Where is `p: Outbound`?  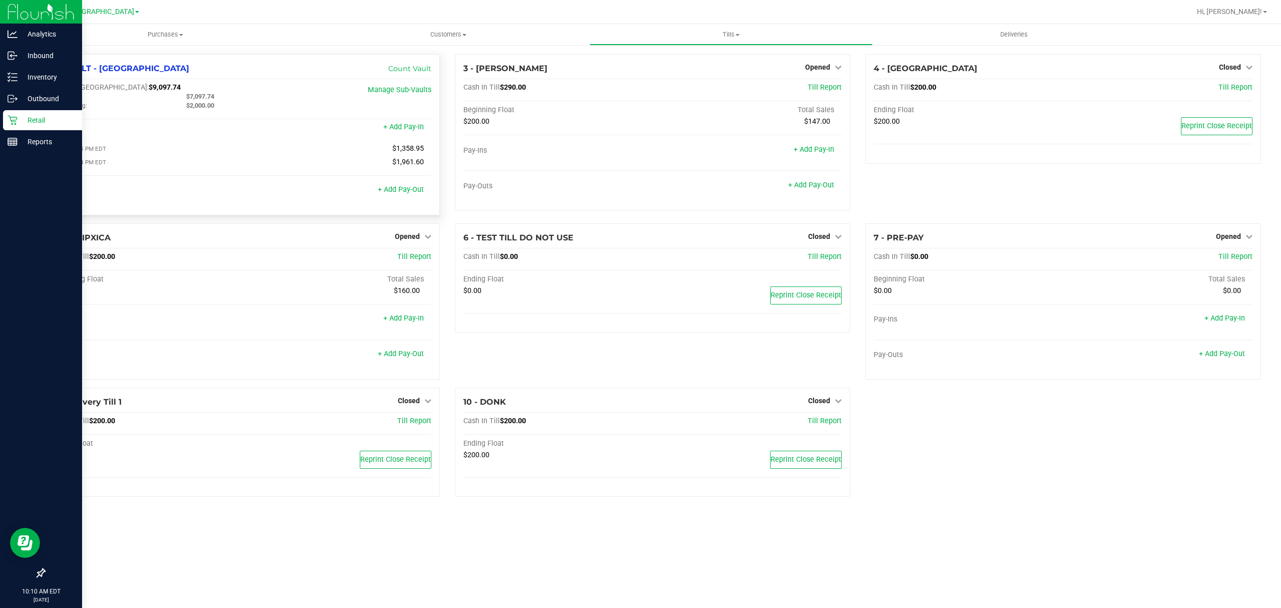 p: Outbound is located at coordinates (48, 99).